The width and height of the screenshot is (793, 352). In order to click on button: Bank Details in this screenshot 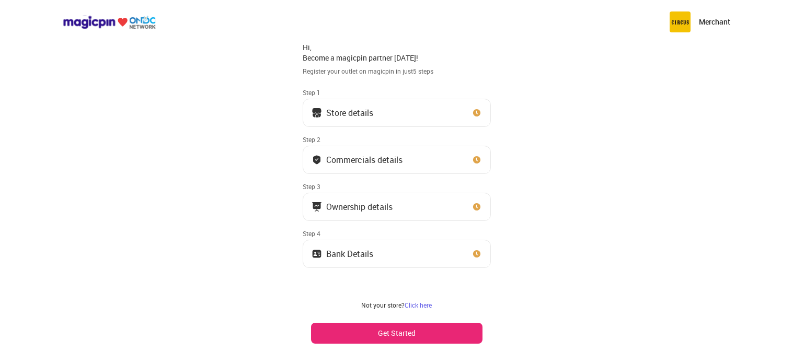, I will do `click(397, 254)`.